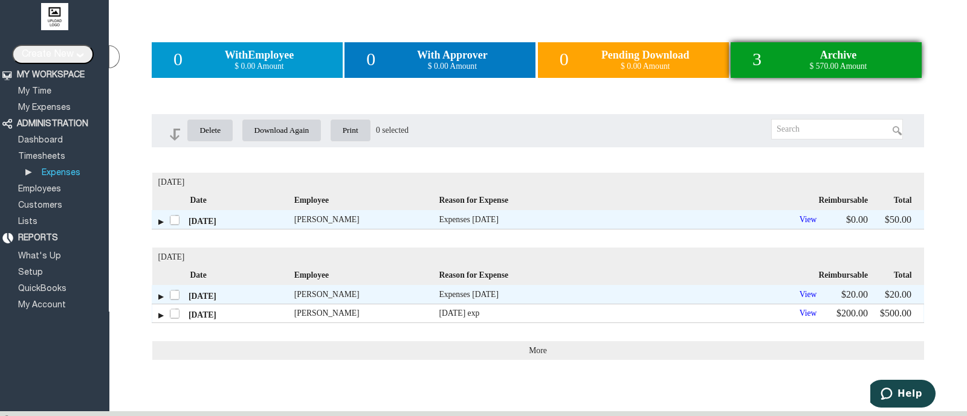 The width and height of the screenshot is (967, 416). Describe the element at coordinates (929, 16) in the screenshot. I see `img: Help` at that location.